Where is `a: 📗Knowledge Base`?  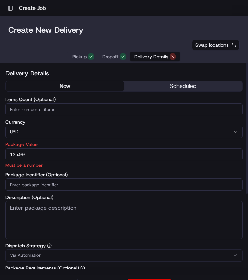 a: 📗Knowledge Base is located at coordinates (29, 102).